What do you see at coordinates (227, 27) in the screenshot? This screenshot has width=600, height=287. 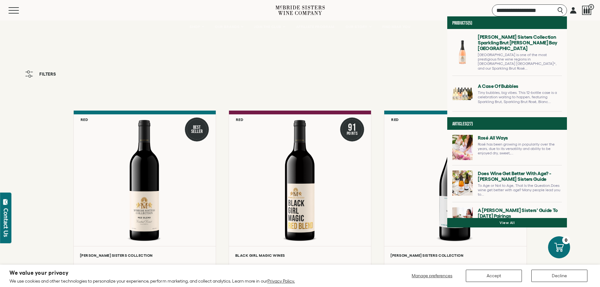 I see `span: OUR BRANDS` at bounding box center [227, 27].